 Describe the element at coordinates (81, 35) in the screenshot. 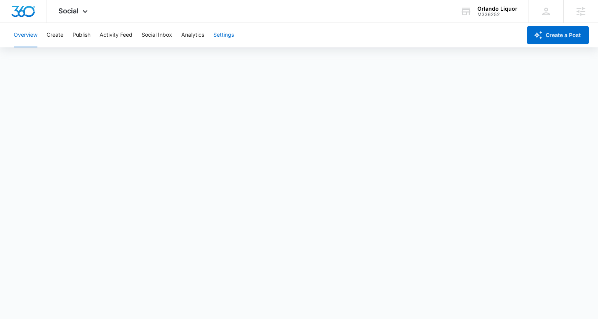

I see `button: Publish` at that location.